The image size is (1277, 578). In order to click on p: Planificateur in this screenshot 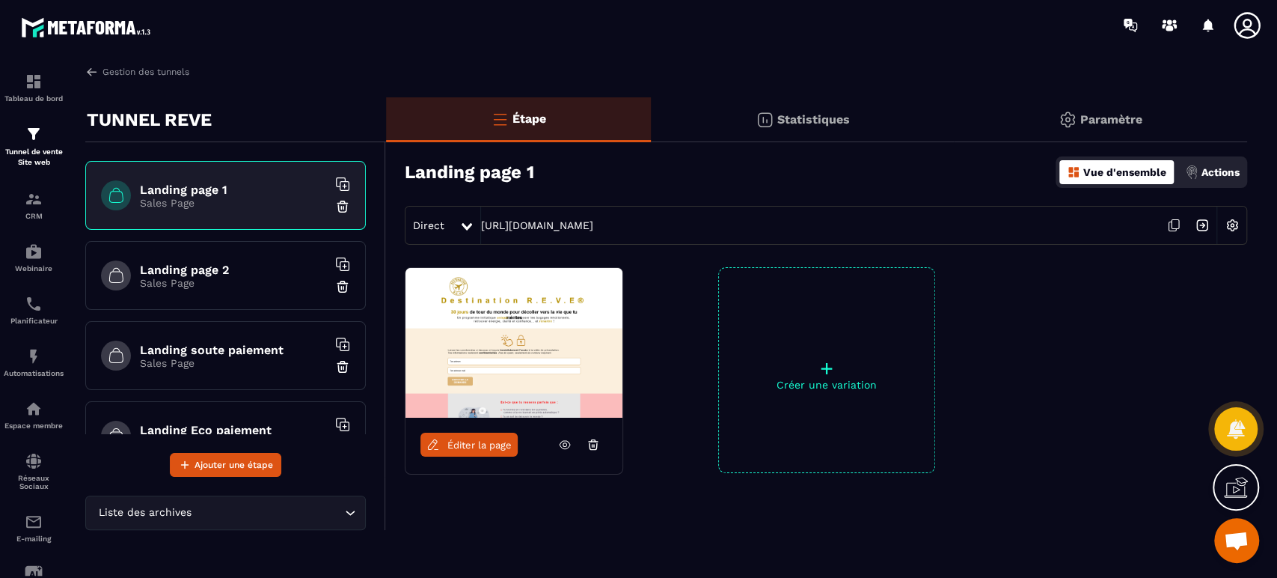, I will do `click(34, 320)`.